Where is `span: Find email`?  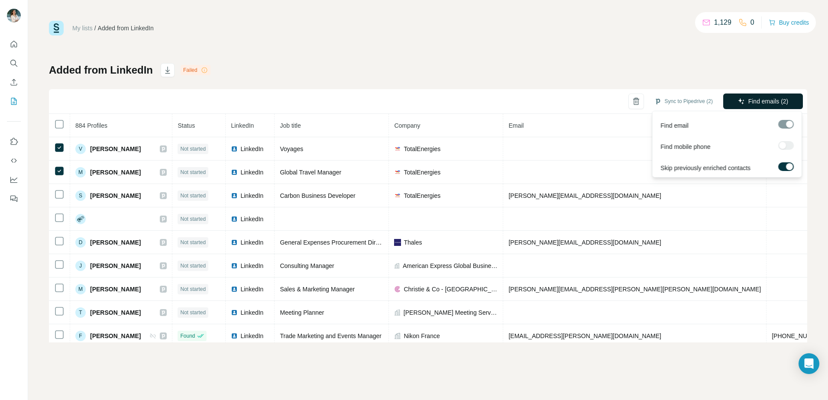
span: Find email is located at coordinates (674, 126).